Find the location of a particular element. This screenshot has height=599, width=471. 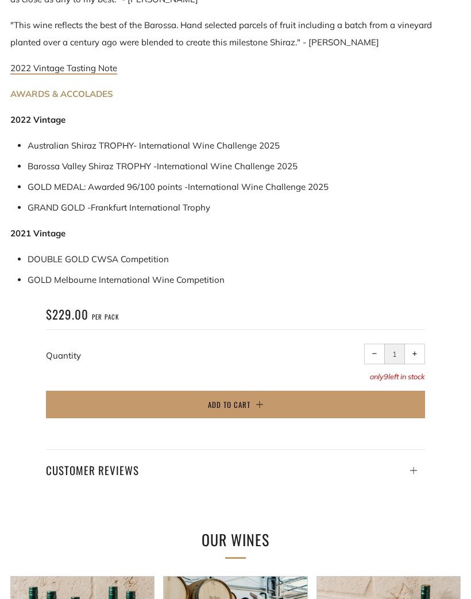

strong: 2022 Vintage is located at coordinates (38, 119).